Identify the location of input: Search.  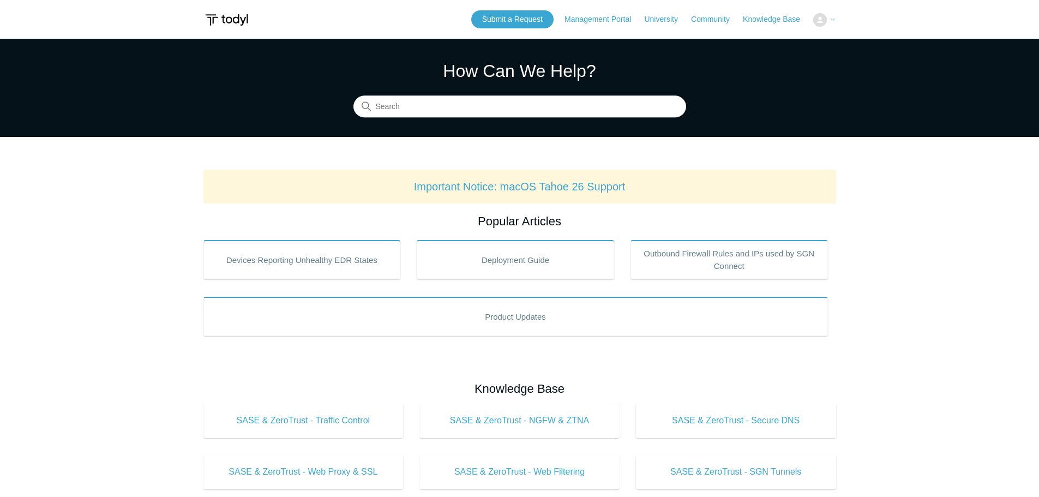
(520, 107).